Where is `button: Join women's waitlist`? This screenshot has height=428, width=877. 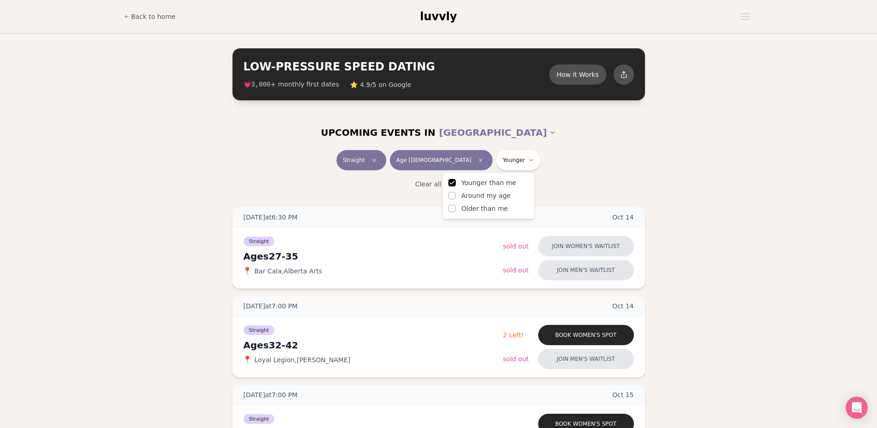
button: Join women's waitlist is located at coordinates (586, 246).